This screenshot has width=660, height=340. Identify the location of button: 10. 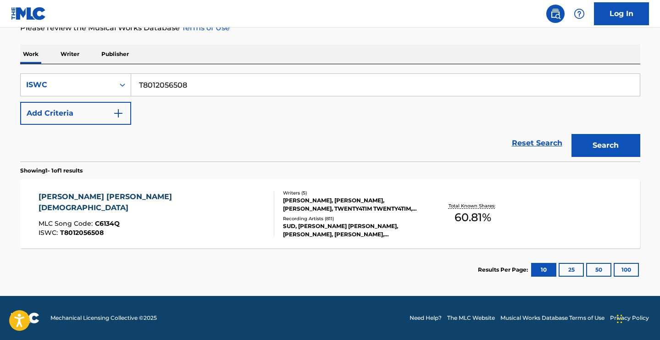
(544, 270).